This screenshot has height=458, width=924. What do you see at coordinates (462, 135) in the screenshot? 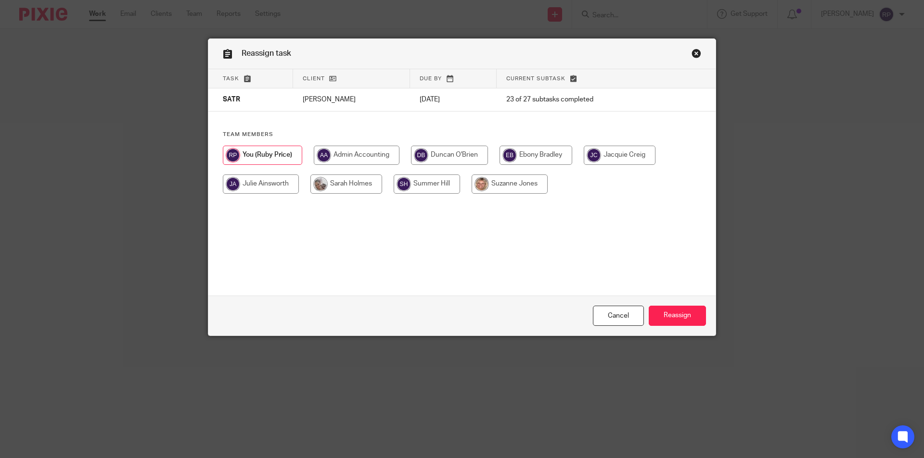
I see `h4: Team members` at bounding box center [462, 135].